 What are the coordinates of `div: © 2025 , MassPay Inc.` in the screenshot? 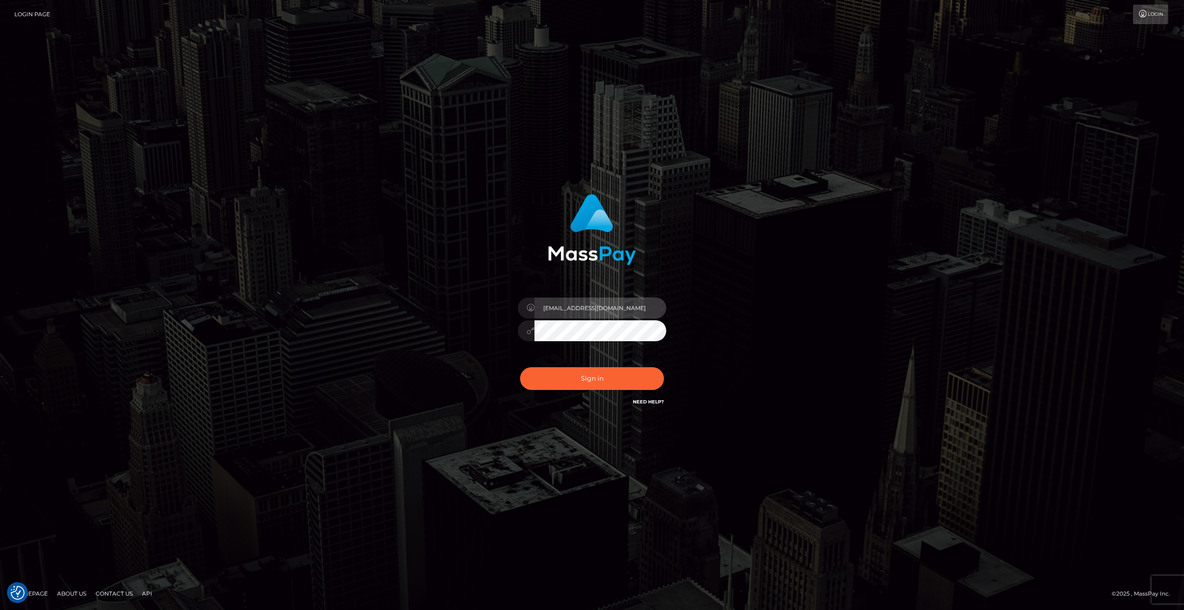 It's located at (1144, 593).